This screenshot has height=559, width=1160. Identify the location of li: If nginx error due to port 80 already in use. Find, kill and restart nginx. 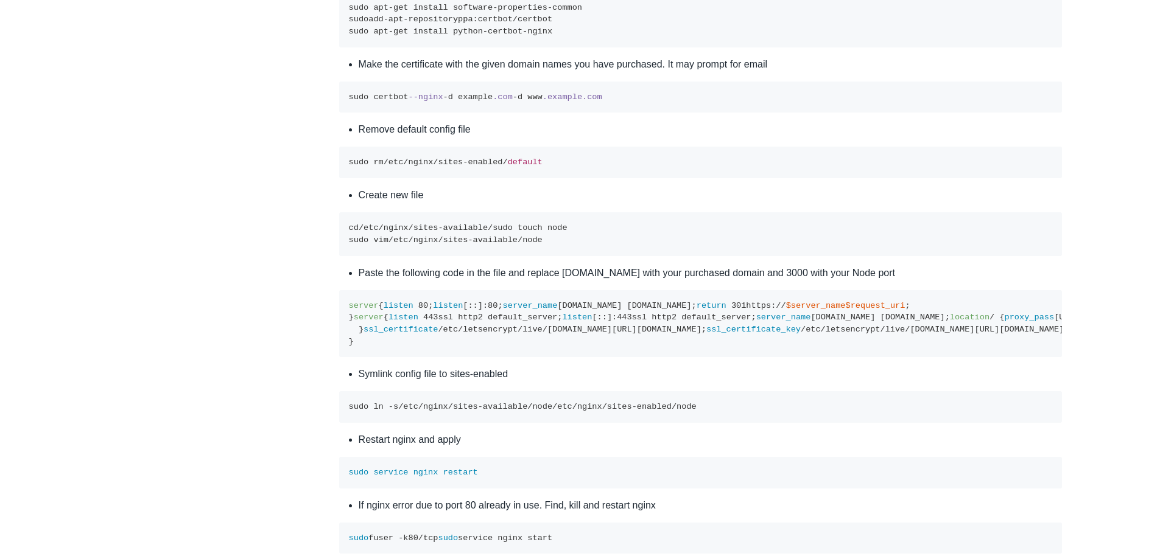
(710, 506).